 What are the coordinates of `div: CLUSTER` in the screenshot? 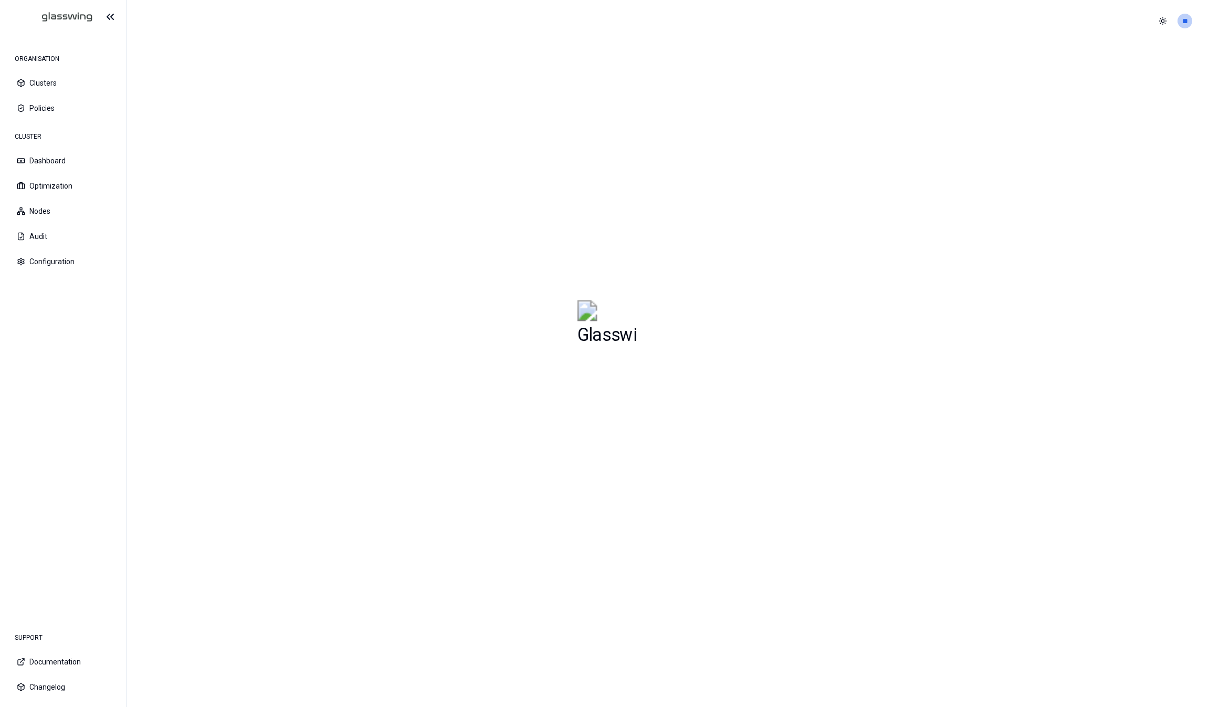 It's located at (63, 137).